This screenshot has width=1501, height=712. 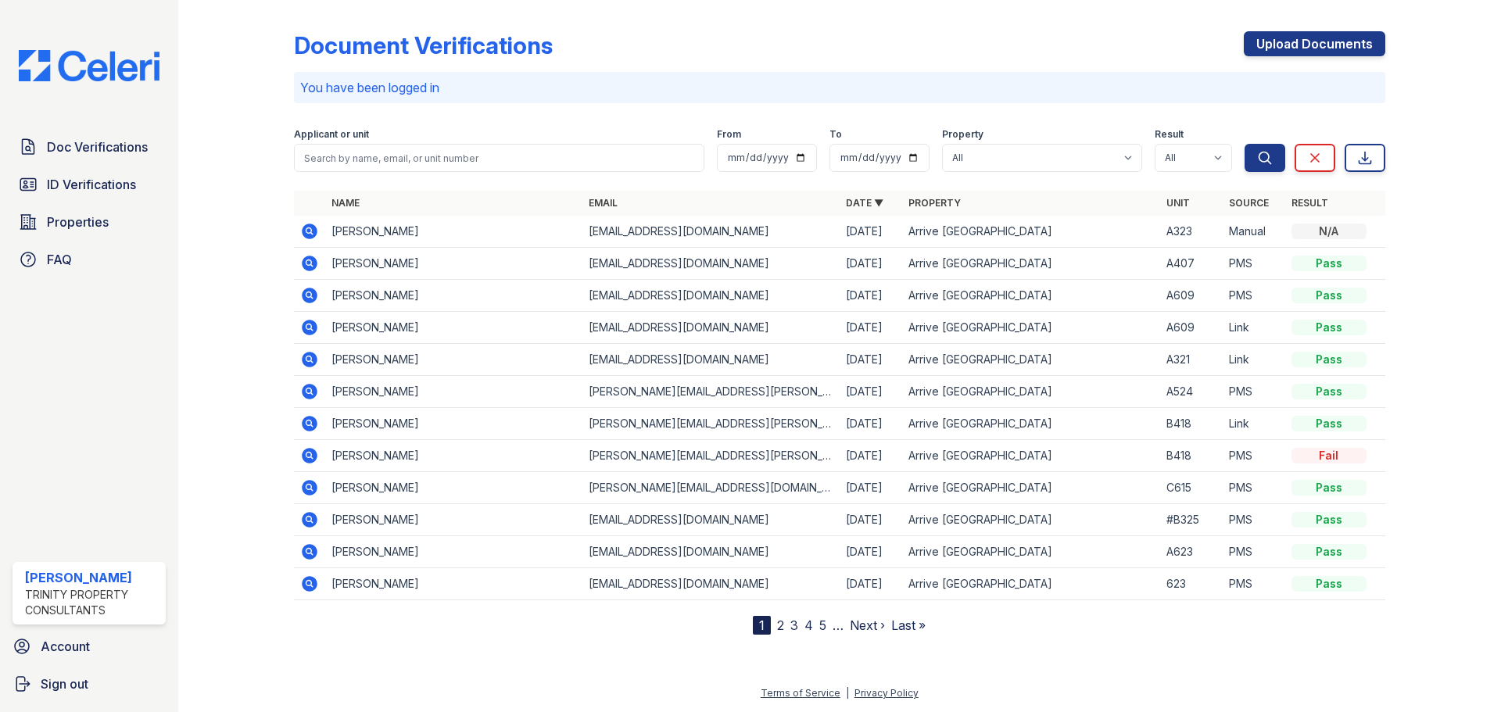 What do you see at coordinates (908, 625) in the screenshot?
I see `a: Last »` at bounding box center [908, 625].